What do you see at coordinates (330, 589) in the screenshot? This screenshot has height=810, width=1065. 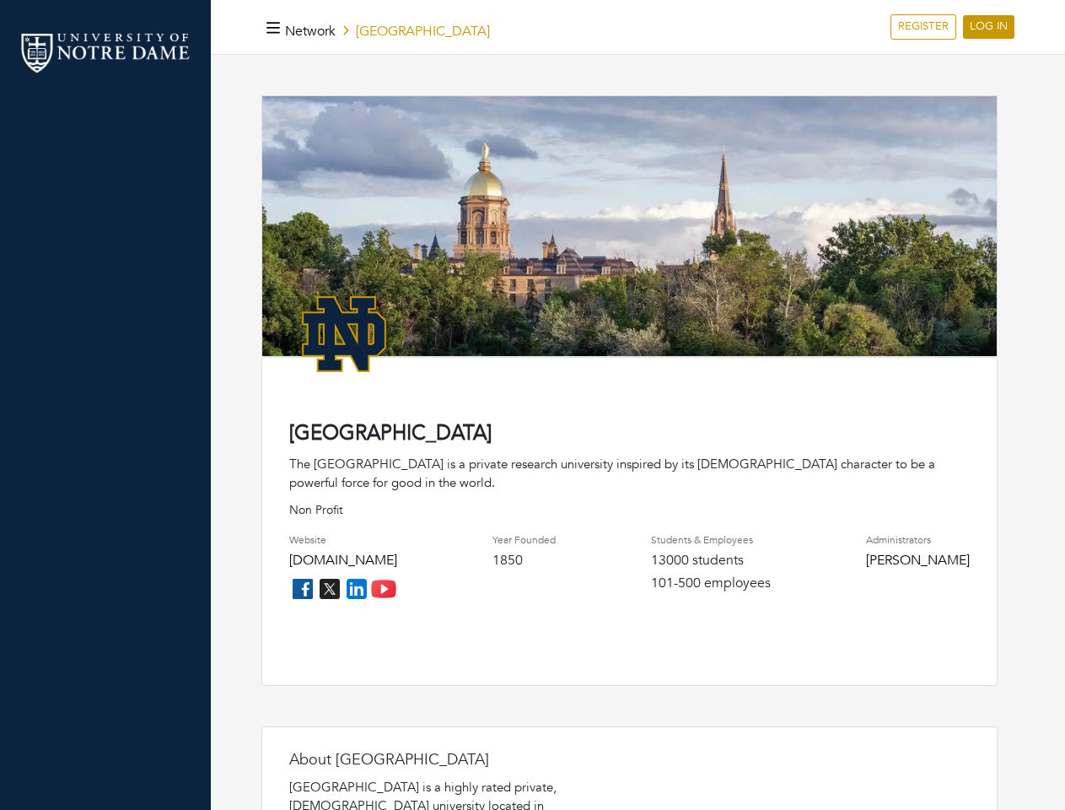 I see `img: twitter_icon-7d0bafdc4ccc1285aa2013833b377ca91d92330db209b8298ca96278571368c9.png` at bounding box center [330, 589].